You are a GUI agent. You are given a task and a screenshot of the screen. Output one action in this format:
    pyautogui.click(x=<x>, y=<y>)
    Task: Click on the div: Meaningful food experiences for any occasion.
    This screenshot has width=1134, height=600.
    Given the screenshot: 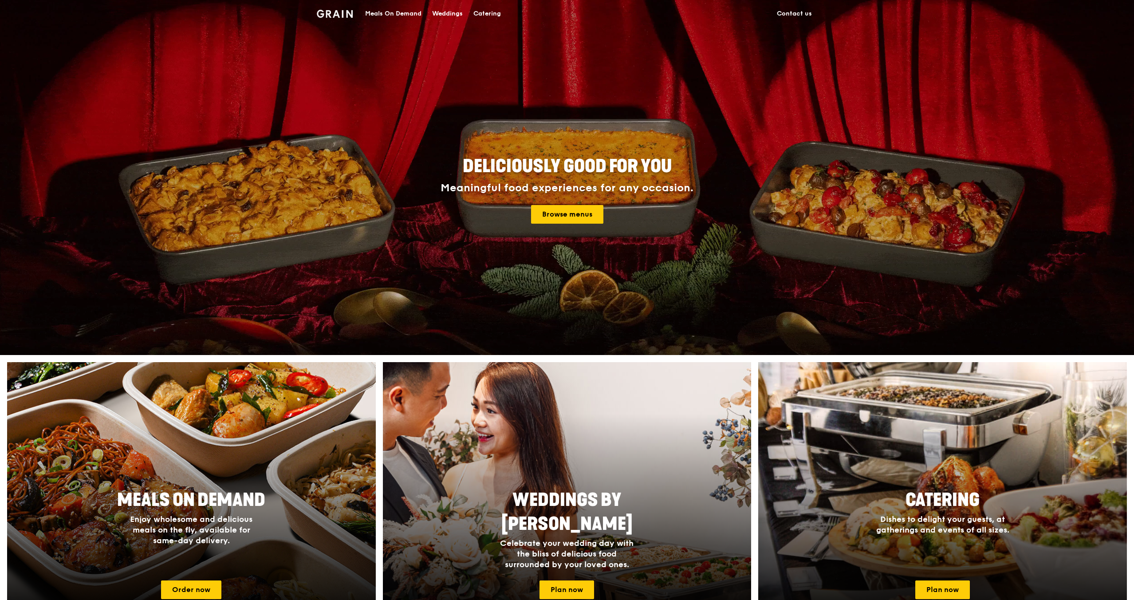 What is the action you would take?
    pyautogui.click(x=567, y=188)
    